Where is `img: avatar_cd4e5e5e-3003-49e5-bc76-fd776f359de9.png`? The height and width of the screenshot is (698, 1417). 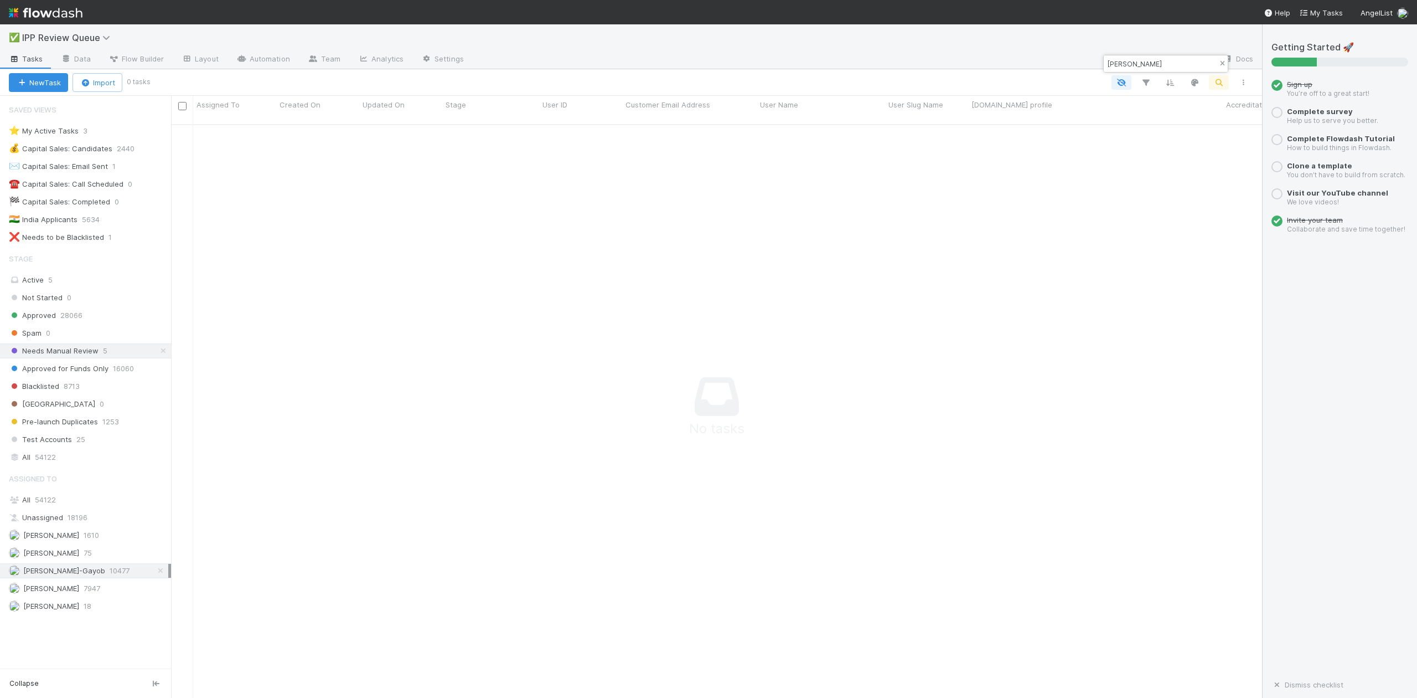
img: avatar_cd4e5e5e-3003-49e5-bc76-fd776f359de9.png is located at coordinates (14, 588).